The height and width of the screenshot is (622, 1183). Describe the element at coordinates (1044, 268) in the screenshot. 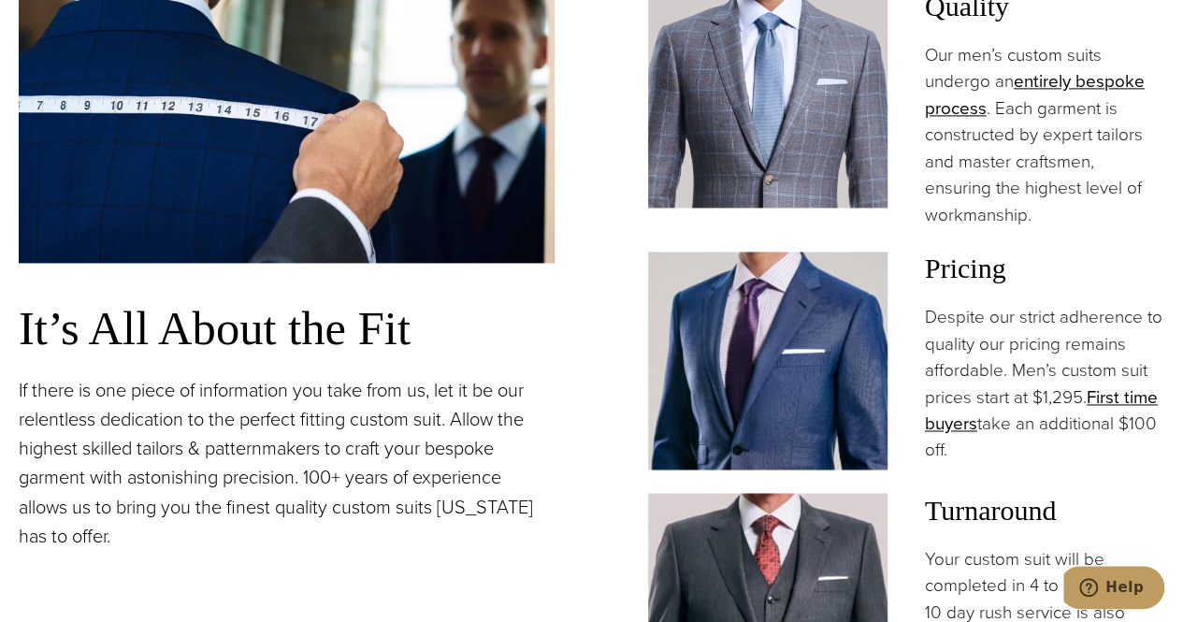

I see `h3: Pricing` at that location.